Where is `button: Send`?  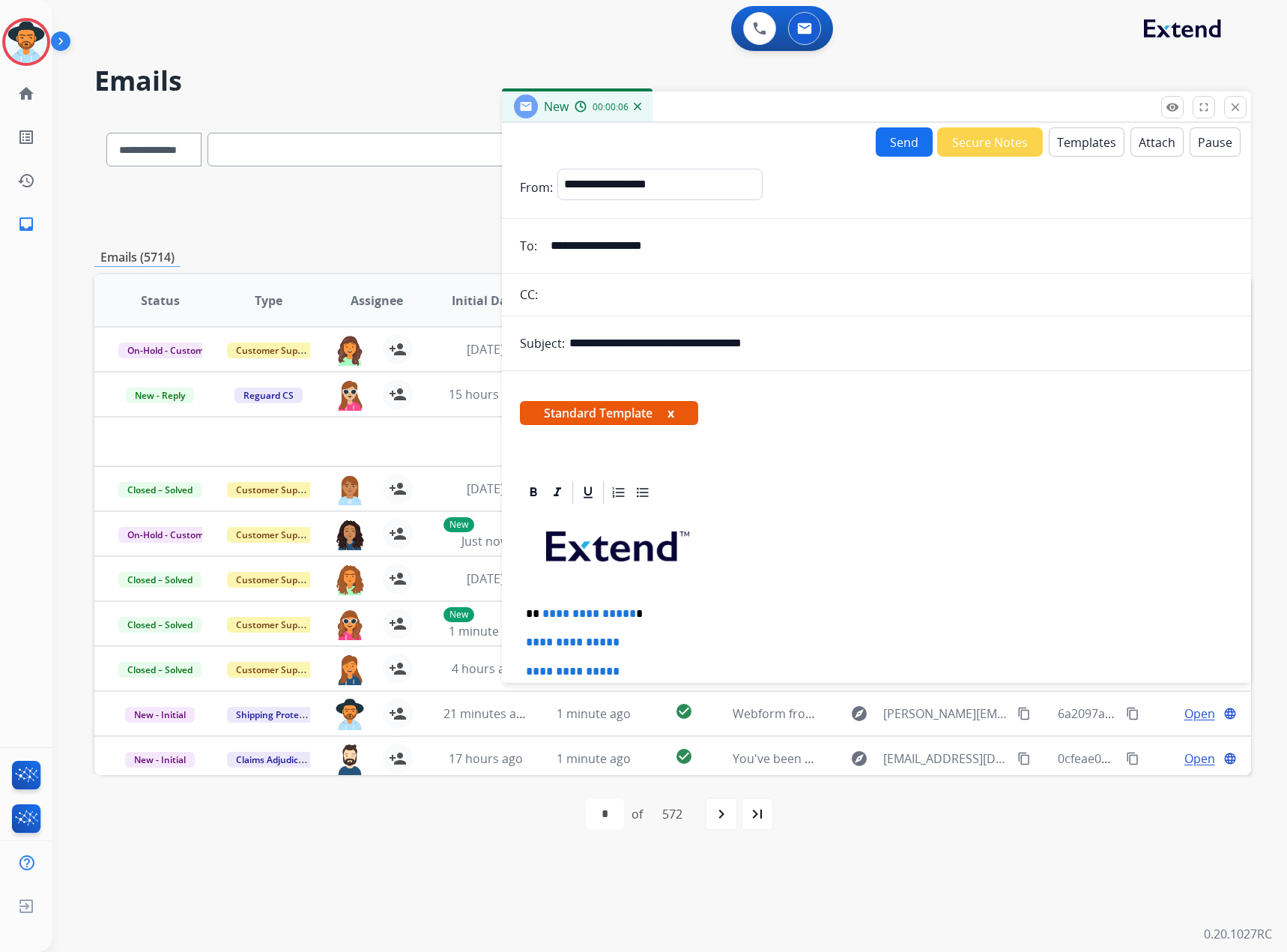
button: Send is located at coordinates (904, 142).